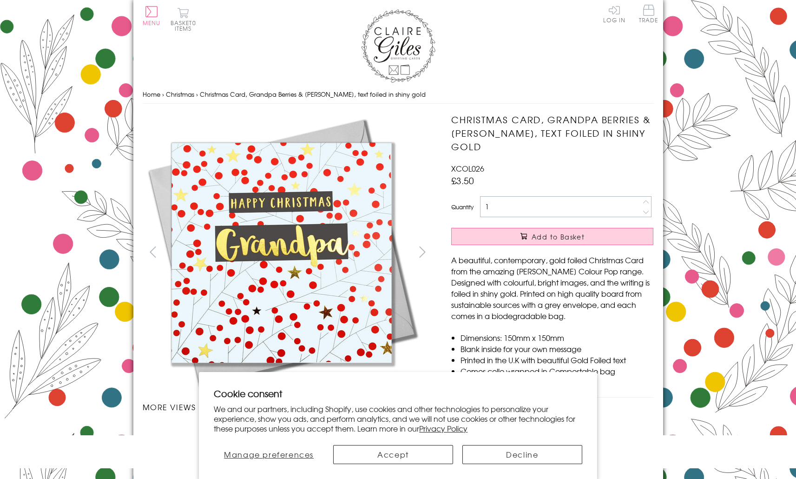  What do you see at coordinates (152, 23) in the screenshot?
I see `span: Menu` at bounding box center [152, 23].